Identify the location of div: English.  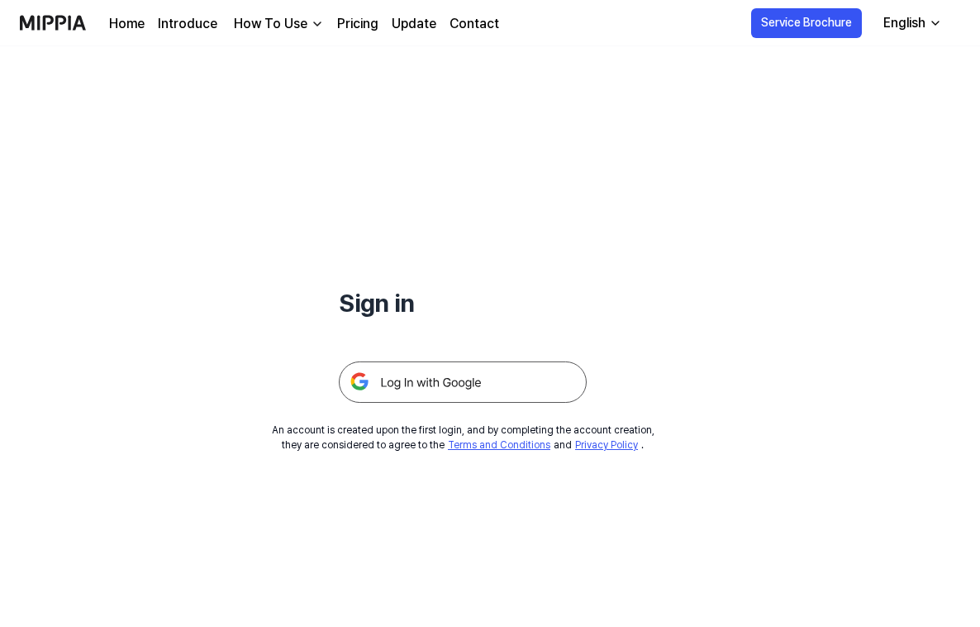
(904, 23).